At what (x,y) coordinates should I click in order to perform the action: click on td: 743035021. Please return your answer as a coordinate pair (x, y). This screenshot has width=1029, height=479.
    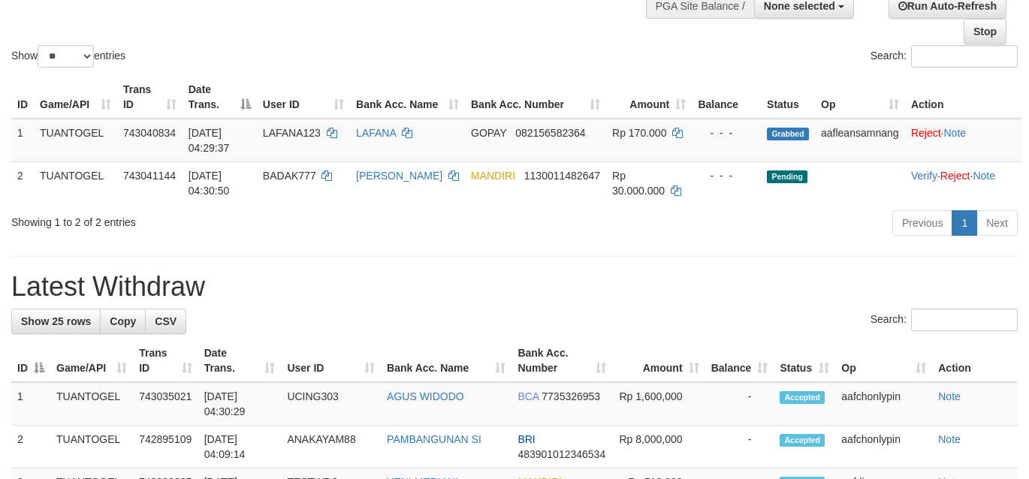
    Looking at the image, I should click on (165, 404).